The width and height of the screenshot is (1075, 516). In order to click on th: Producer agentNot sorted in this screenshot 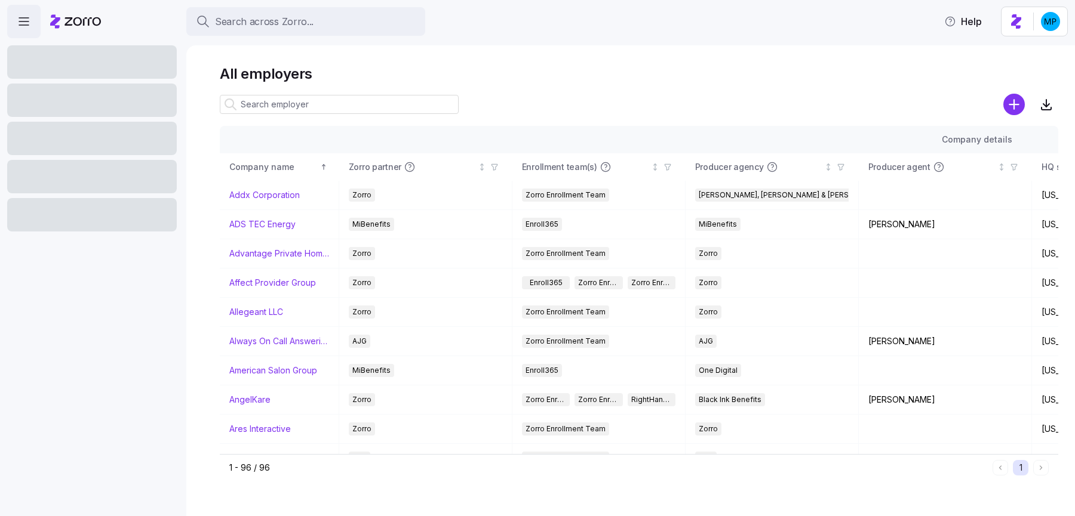, I will do `click(945, 167)`.